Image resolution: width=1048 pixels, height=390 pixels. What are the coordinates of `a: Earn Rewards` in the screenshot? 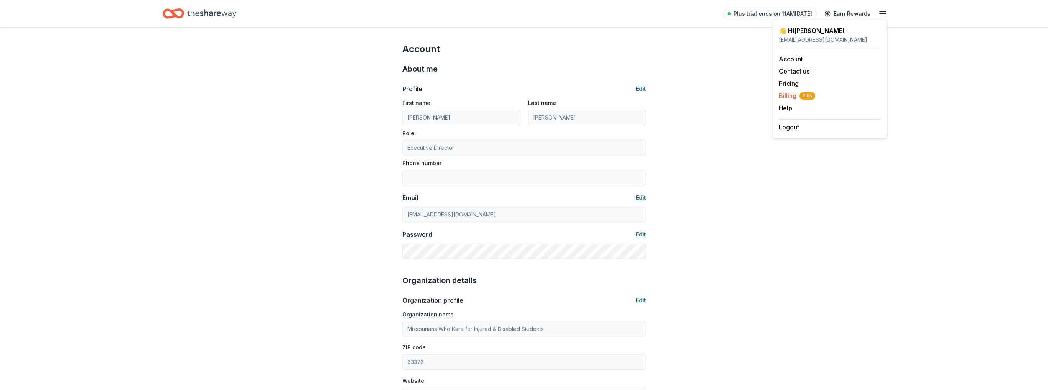 It's located at (848, 14).